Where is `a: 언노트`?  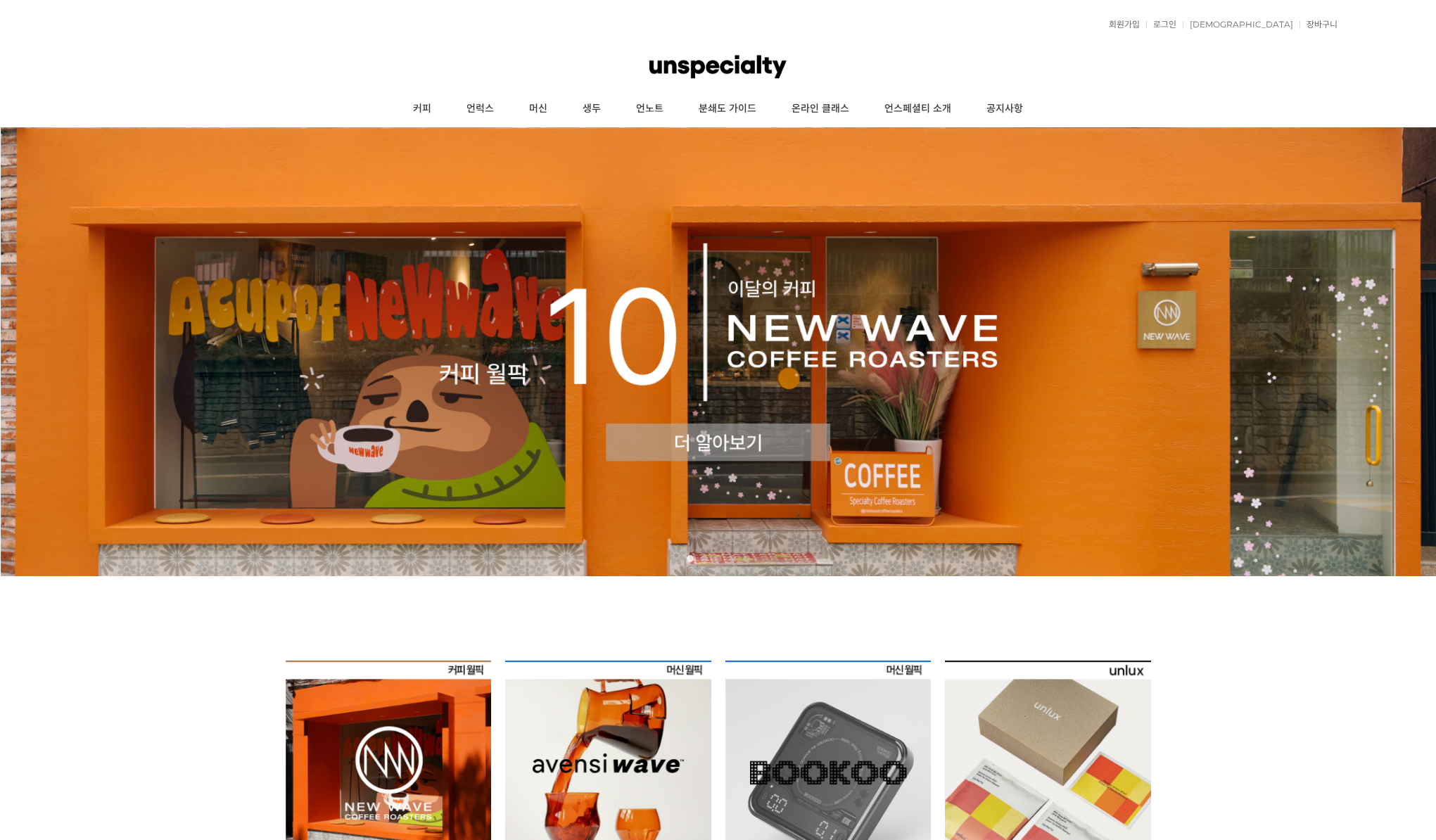
a: 언노트 is located at coordinates (649, 109).